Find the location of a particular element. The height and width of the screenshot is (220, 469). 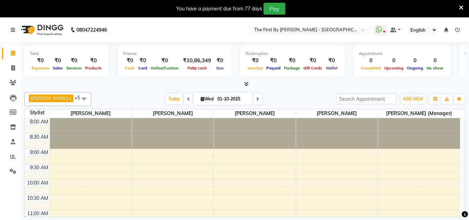

img: logo is located at coordinates (41, 30).